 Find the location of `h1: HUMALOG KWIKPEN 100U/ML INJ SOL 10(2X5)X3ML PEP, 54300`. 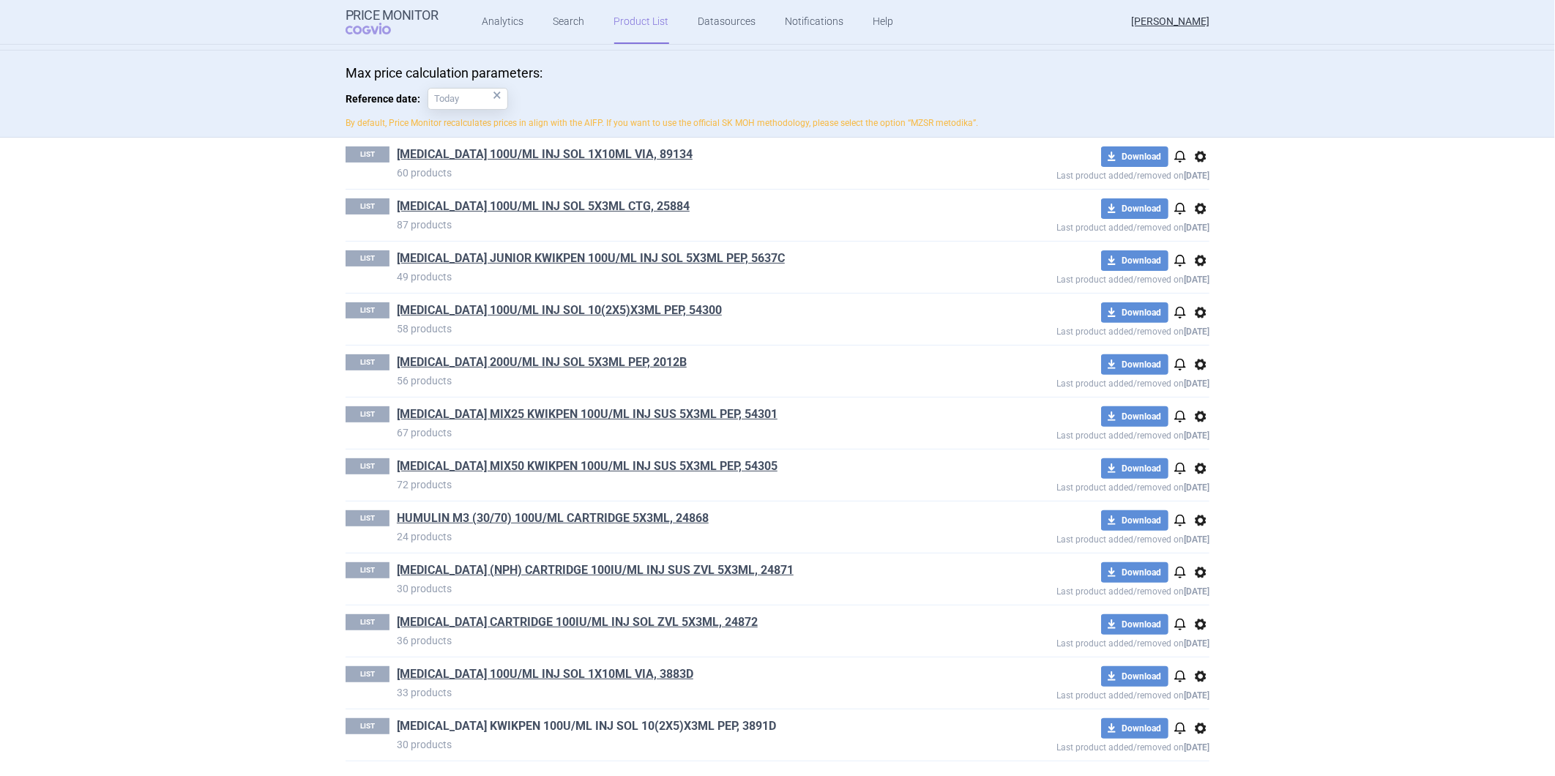

h1: HUMALOG KWIKPEN 100U/ML INJ SOL 10(2X5)X3ML PEP, 54300 is located at coordinates (673, 312).